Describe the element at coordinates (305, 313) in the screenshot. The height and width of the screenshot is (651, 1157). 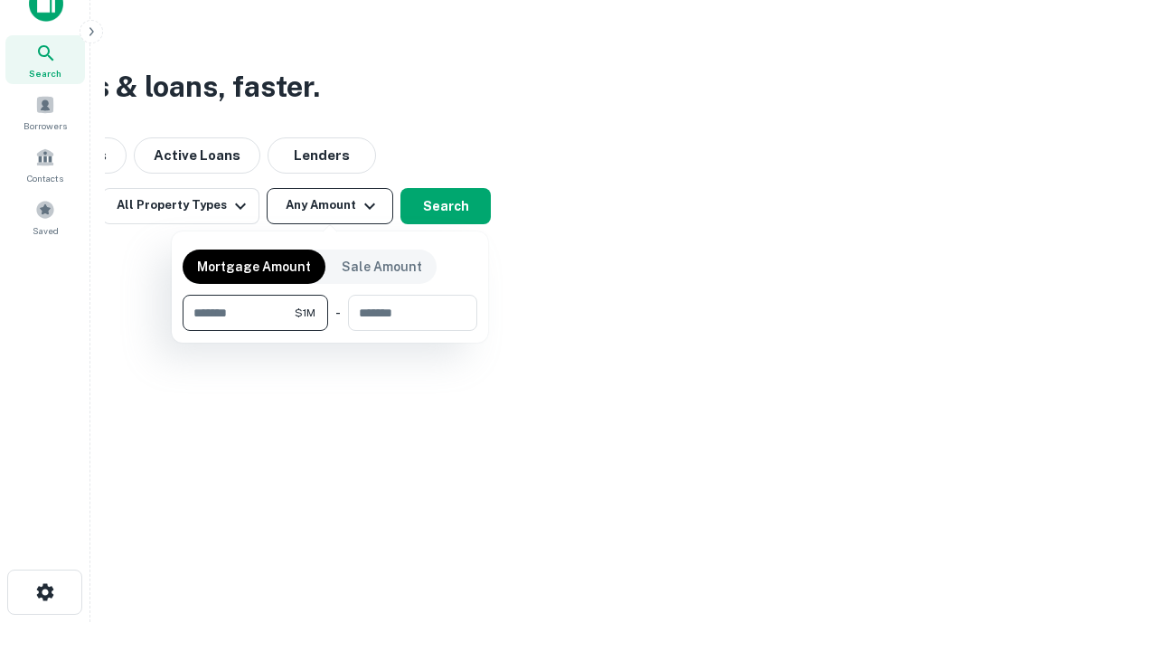
I see `span: $1M` at that location.